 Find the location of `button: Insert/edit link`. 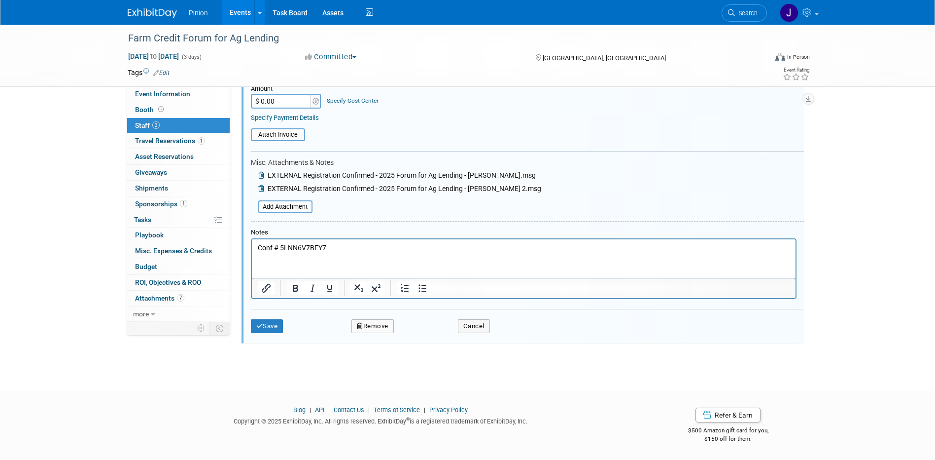

button: Insert/edit link is located at coordinates (266, 288).